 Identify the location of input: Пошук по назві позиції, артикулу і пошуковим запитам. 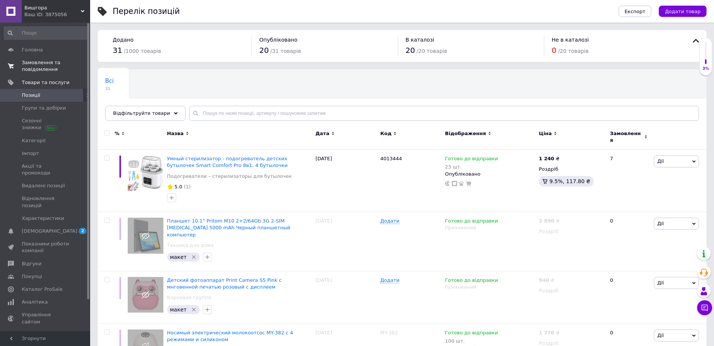
(444, 113).